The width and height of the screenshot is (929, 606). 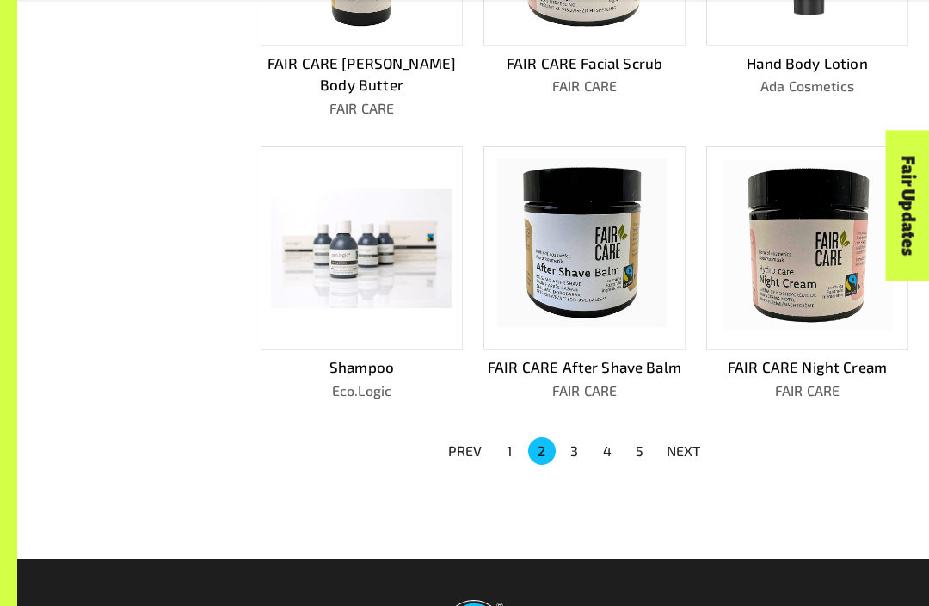 What do you see at coordinates (361, 391) in the screenshot?
I see `p: Eco.Logic` at bounding box center [361, 391].